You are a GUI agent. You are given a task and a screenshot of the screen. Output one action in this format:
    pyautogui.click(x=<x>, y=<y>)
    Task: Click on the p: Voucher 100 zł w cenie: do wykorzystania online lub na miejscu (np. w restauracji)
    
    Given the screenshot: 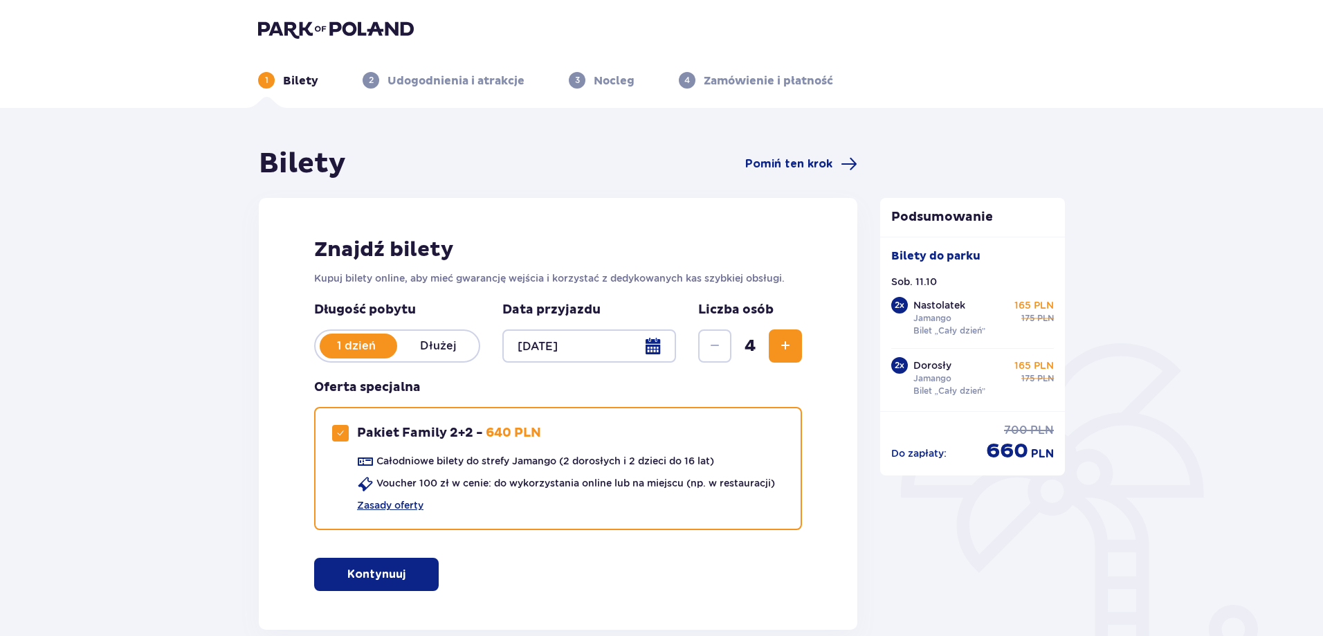 What is the action you would take?
    pyautogui.click(x=576, y=483)
    